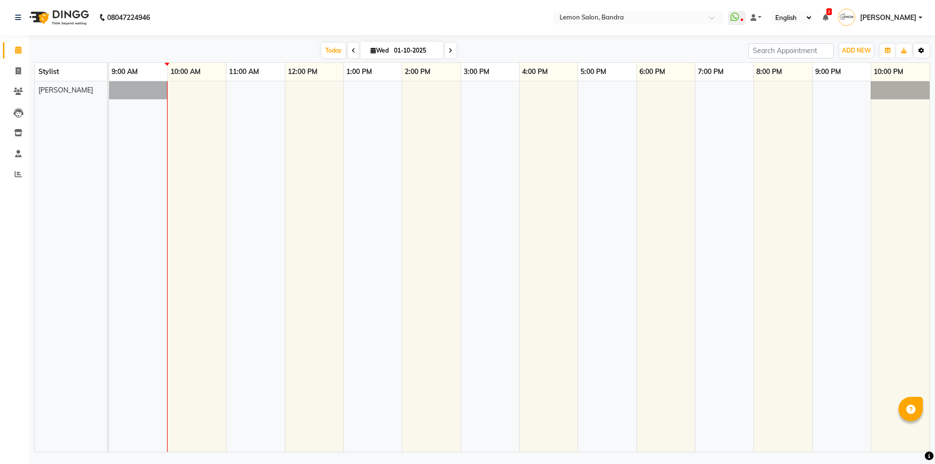 Image resolution: width=935 pixels, height=464 pixels. Describe the element at coordinates (826, 18) in the screenshot. I see `a: 2` at that location.